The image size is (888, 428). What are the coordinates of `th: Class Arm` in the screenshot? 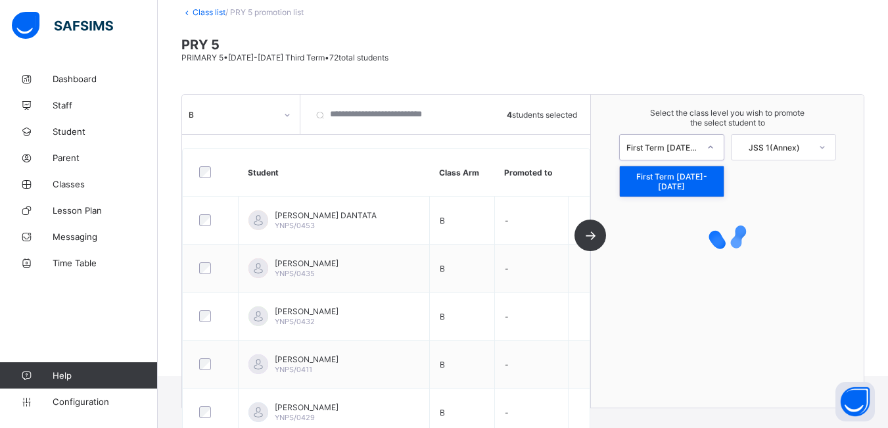 It's located at (462, 172).